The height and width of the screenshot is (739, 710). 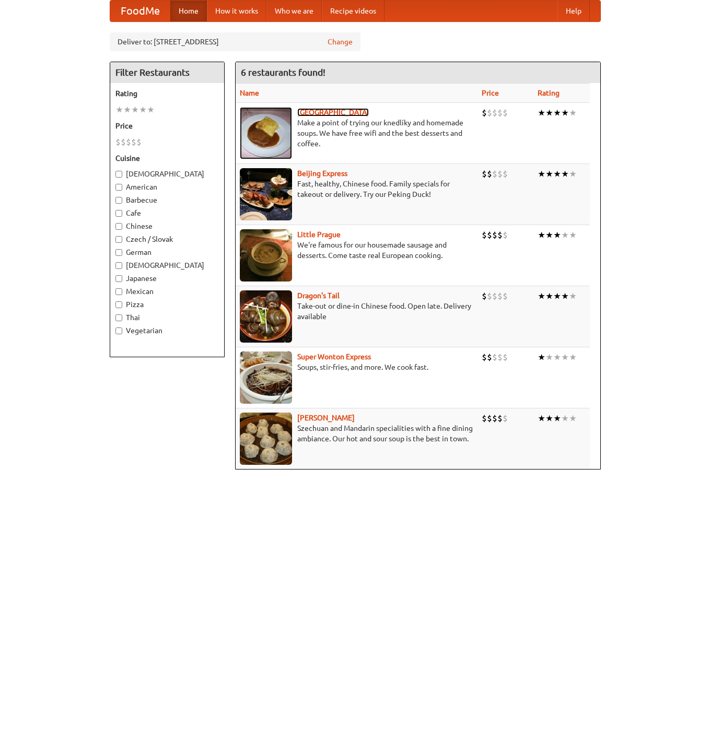 I want to click on input: Japanese, so click(x=119, y=279).